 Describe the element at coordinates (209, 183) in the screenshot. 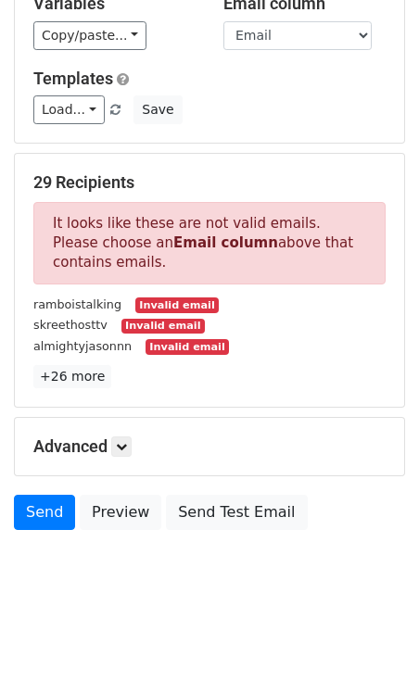

I see `h5: 29 Recipients` at that location.